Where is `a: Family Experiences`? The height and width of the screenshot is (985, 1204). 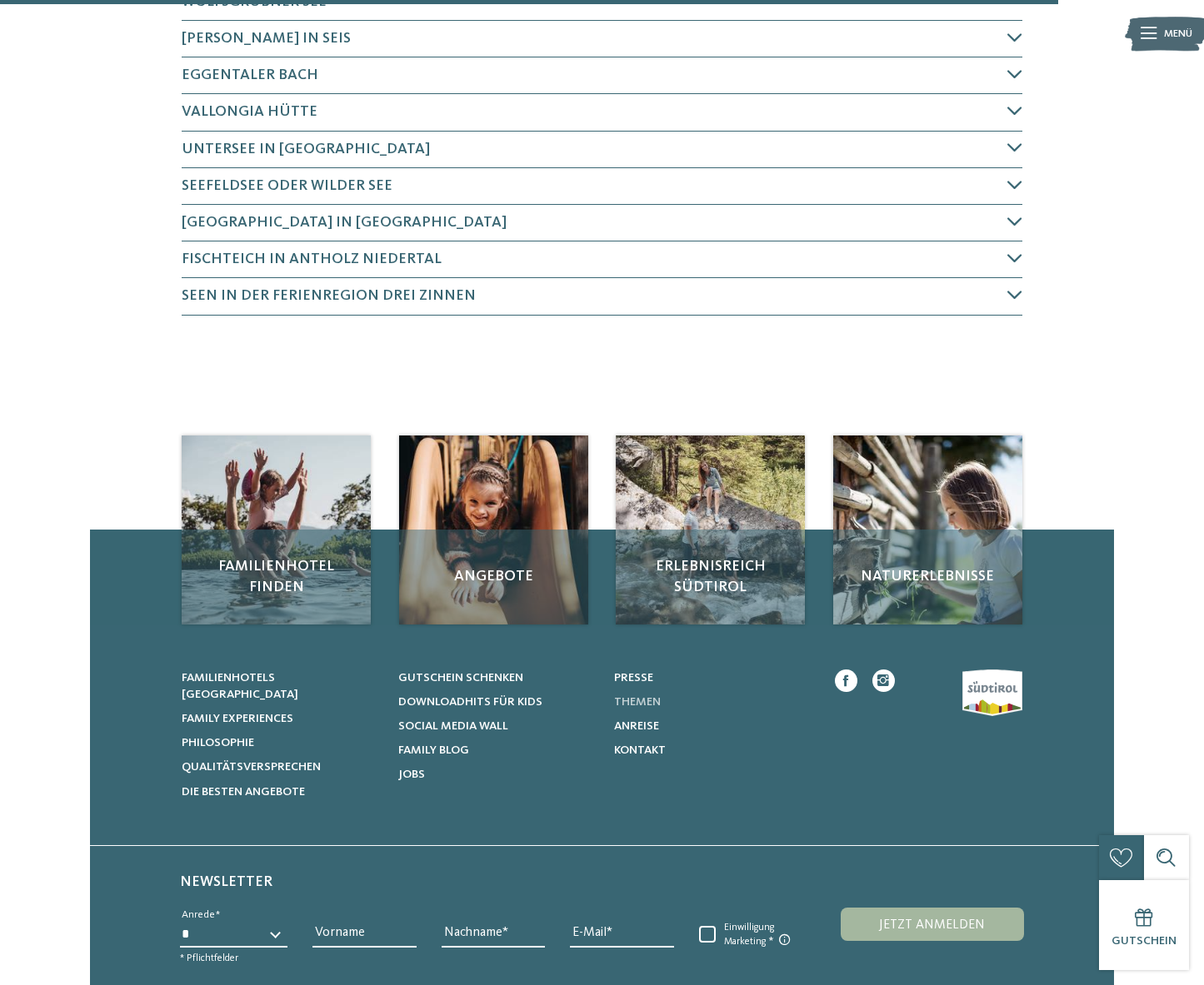
a: Family Experiences is located at coordinates (280, 718).